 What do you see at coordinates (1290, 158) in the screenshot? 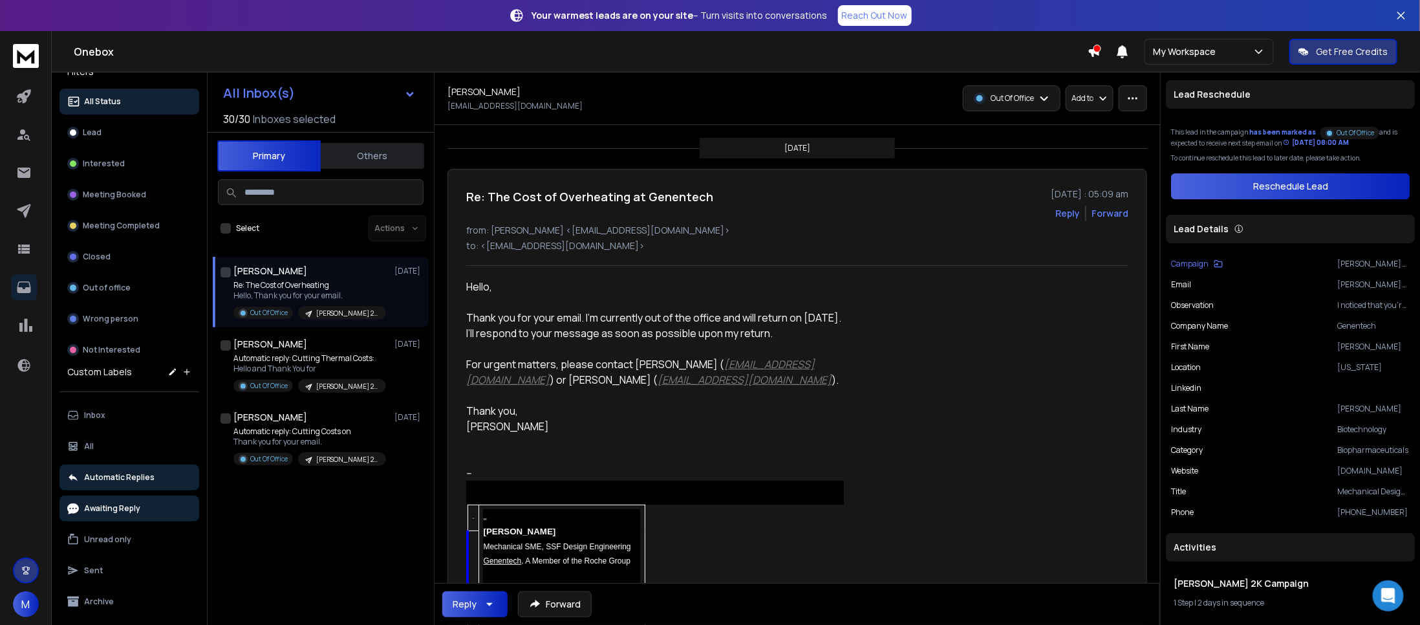
I see `p: To continue reschedule this lead to later date, please take action.` at bounding box center [1290, 158].